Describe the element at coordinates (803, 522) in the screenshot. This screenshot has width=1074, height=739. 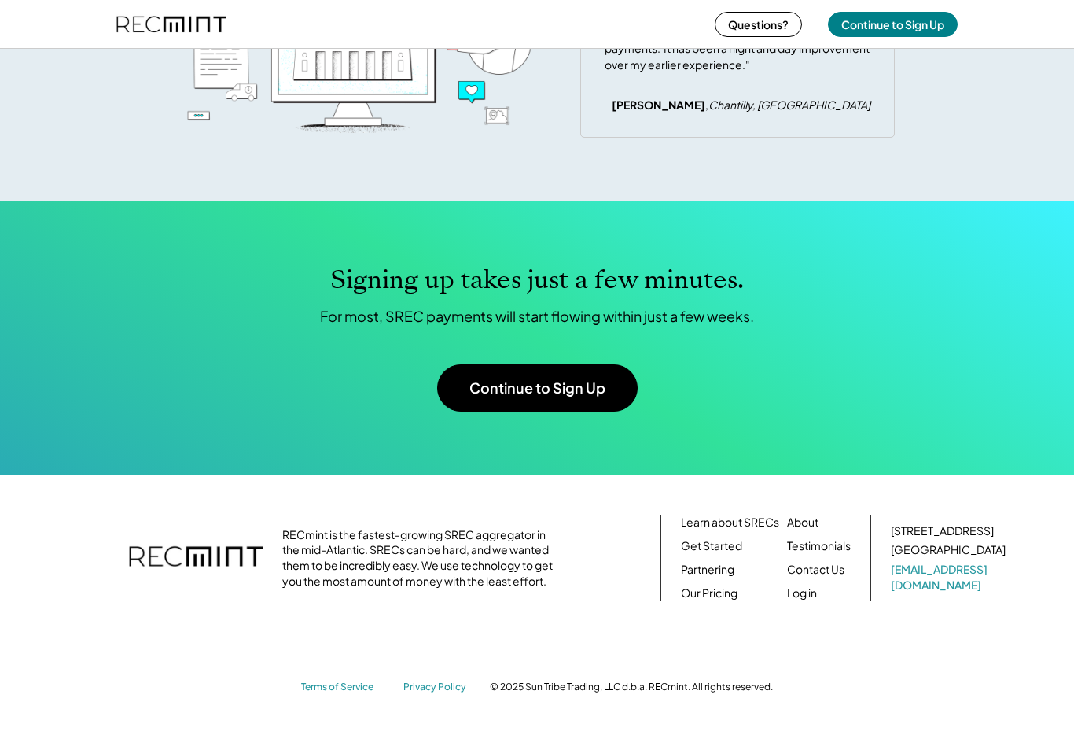
I see `a: About` at that location.